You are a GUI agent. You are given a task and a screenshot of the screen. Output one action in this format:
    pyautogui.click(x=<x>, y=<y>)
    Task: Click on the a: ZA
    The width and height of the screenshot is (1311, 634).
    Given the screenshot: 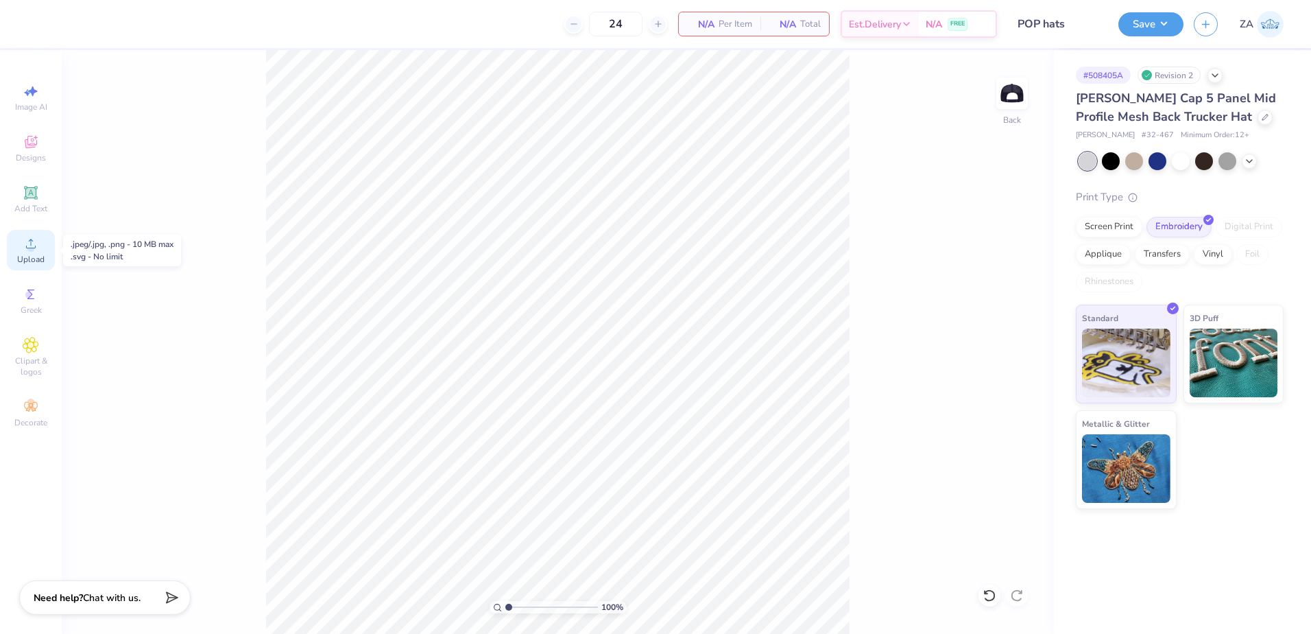 What is the action you would take?
    pyautogui.click(x=1262, y=24)
    